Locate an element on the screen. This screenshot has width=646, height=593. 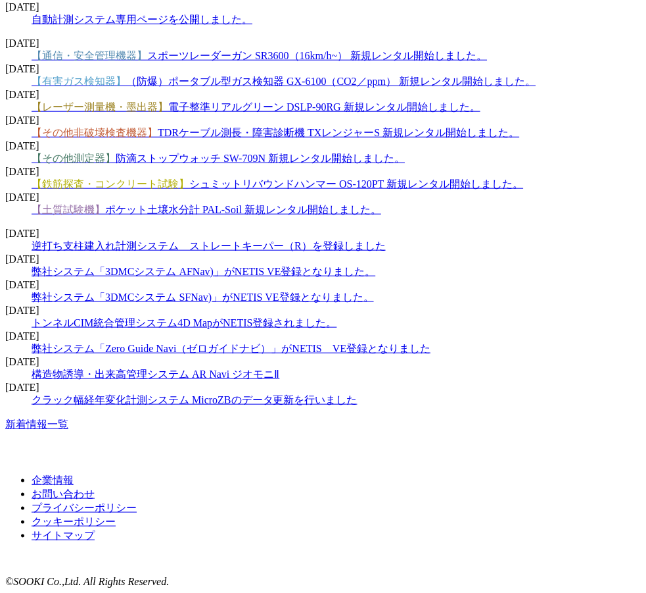
a: トンネルCIM統合管理システム4D MapがNETIS登録されました。 is located at coordinates (184, 322).